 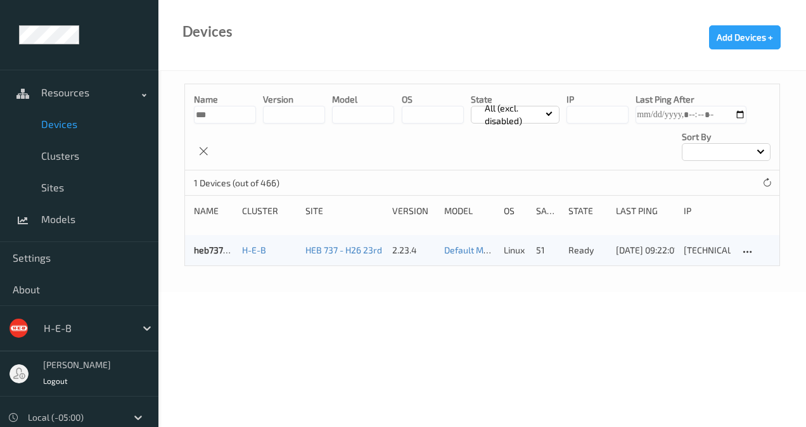 What do you see at coordinates (515, 250) in the screenshot?
I see `p: linux` at bounding box center [515, 250].